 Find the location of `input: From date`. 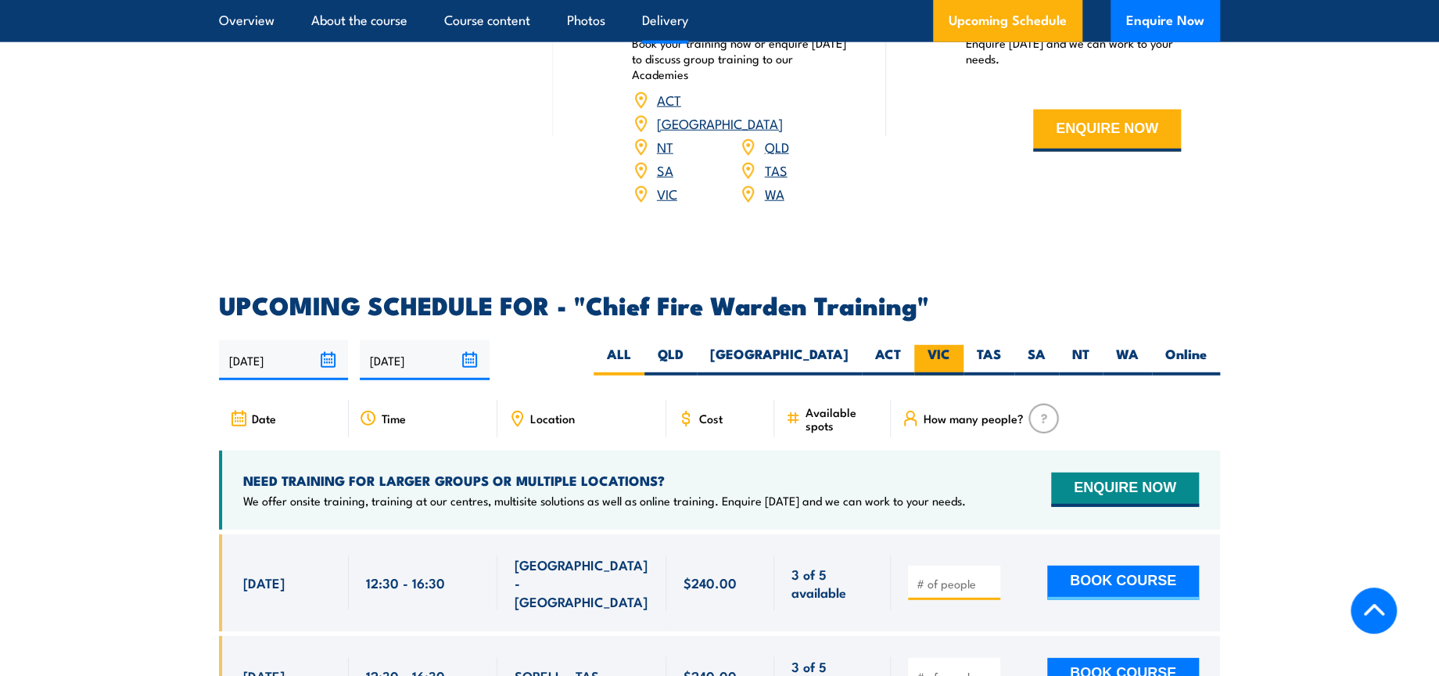

input: From date is located at coordinates (283, 360).